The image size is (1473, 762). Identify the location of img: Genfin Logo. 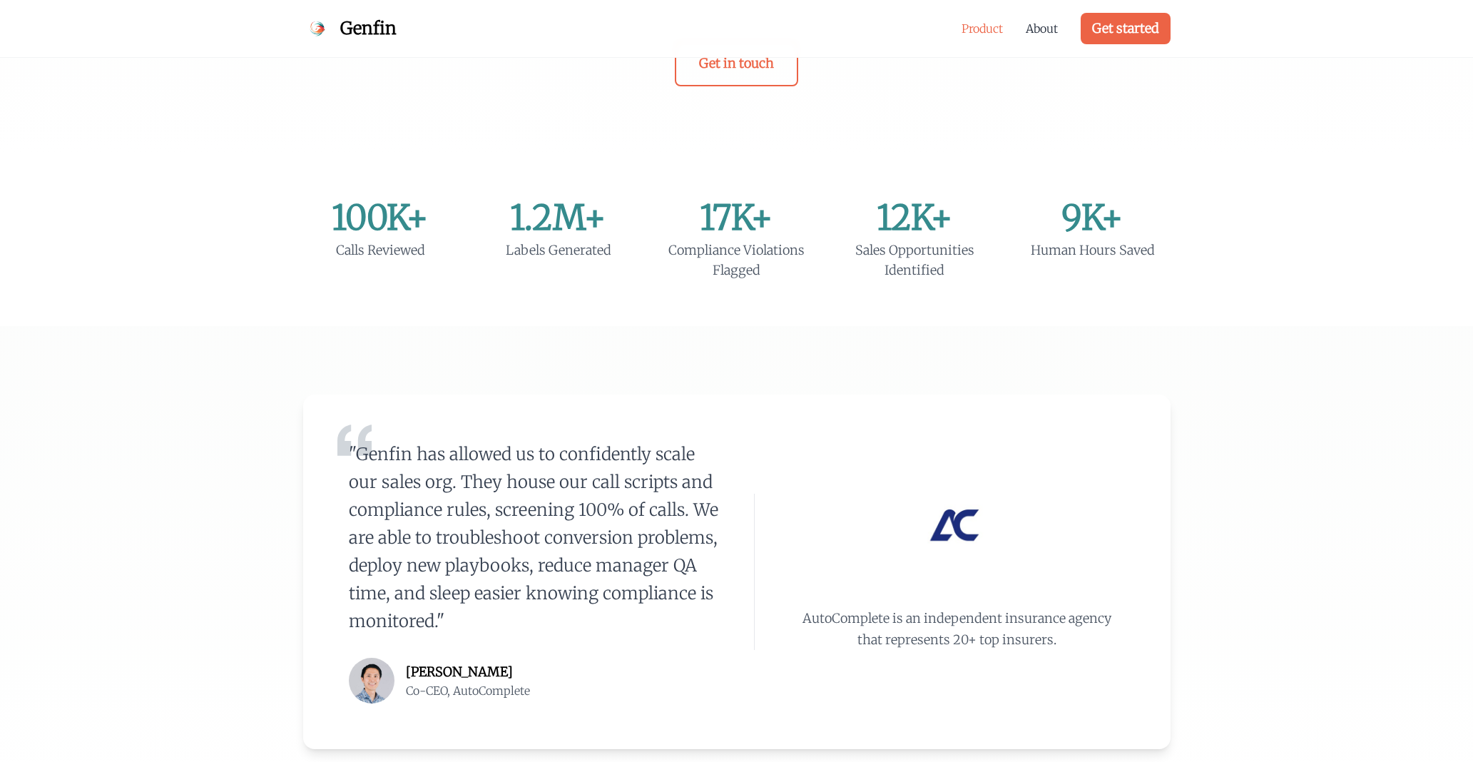
(318, 29).